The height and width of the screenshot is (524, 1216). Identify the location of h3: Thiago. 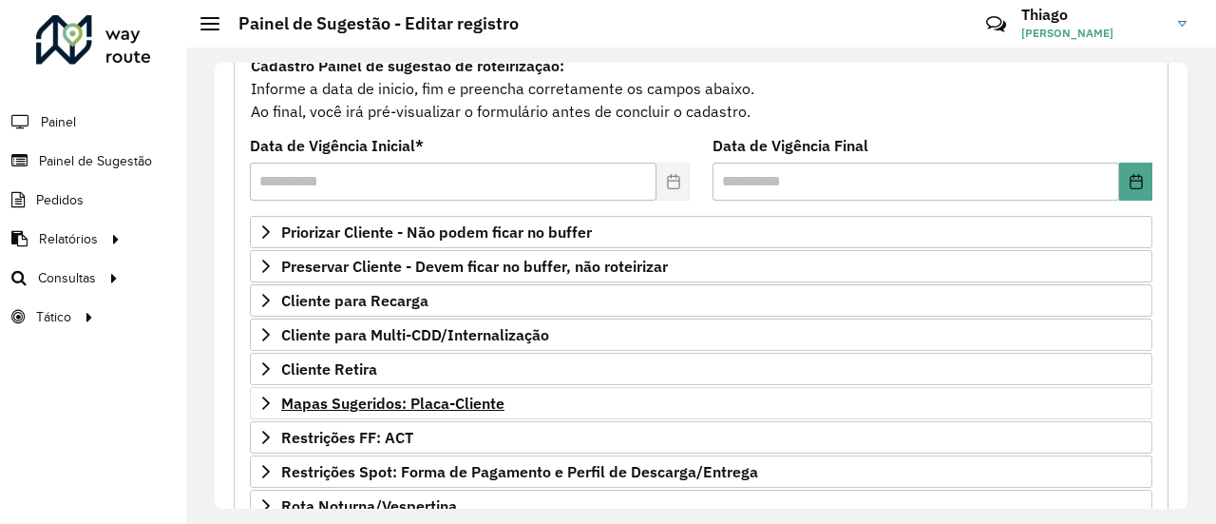
(1093, 14).